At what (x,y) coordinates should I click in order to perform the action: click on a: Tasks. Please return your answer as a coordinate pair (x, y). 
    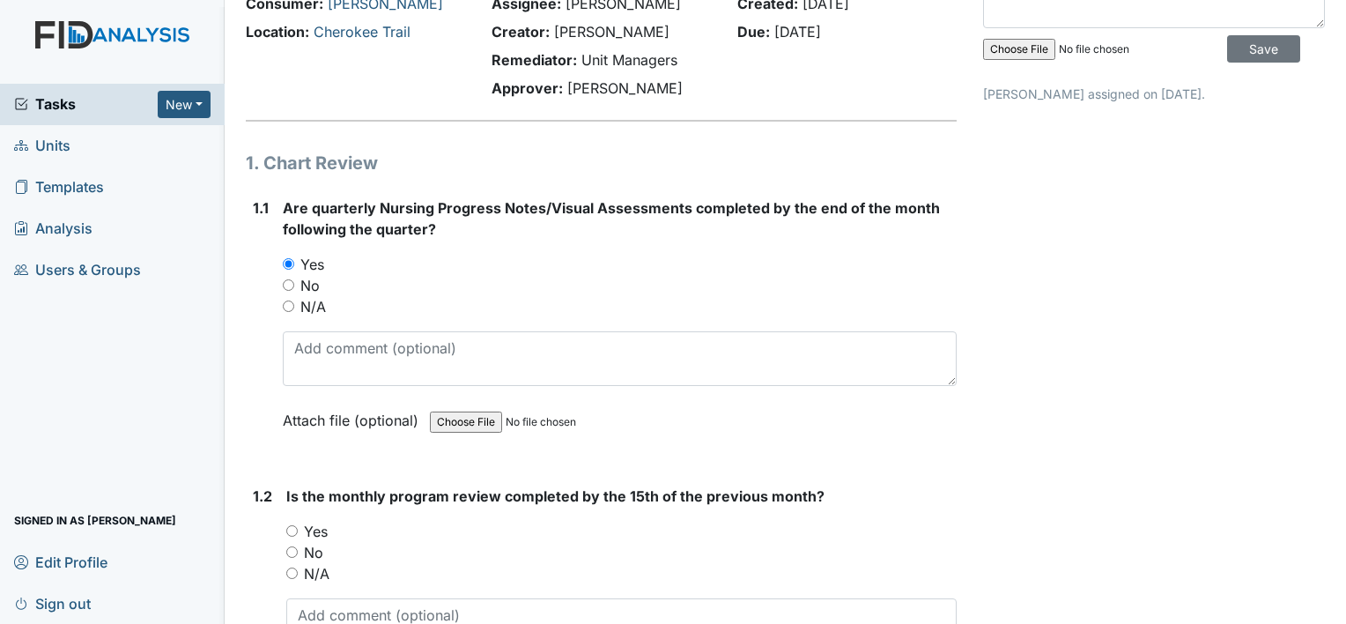
    Looking at the image, I should click on (85, 104).